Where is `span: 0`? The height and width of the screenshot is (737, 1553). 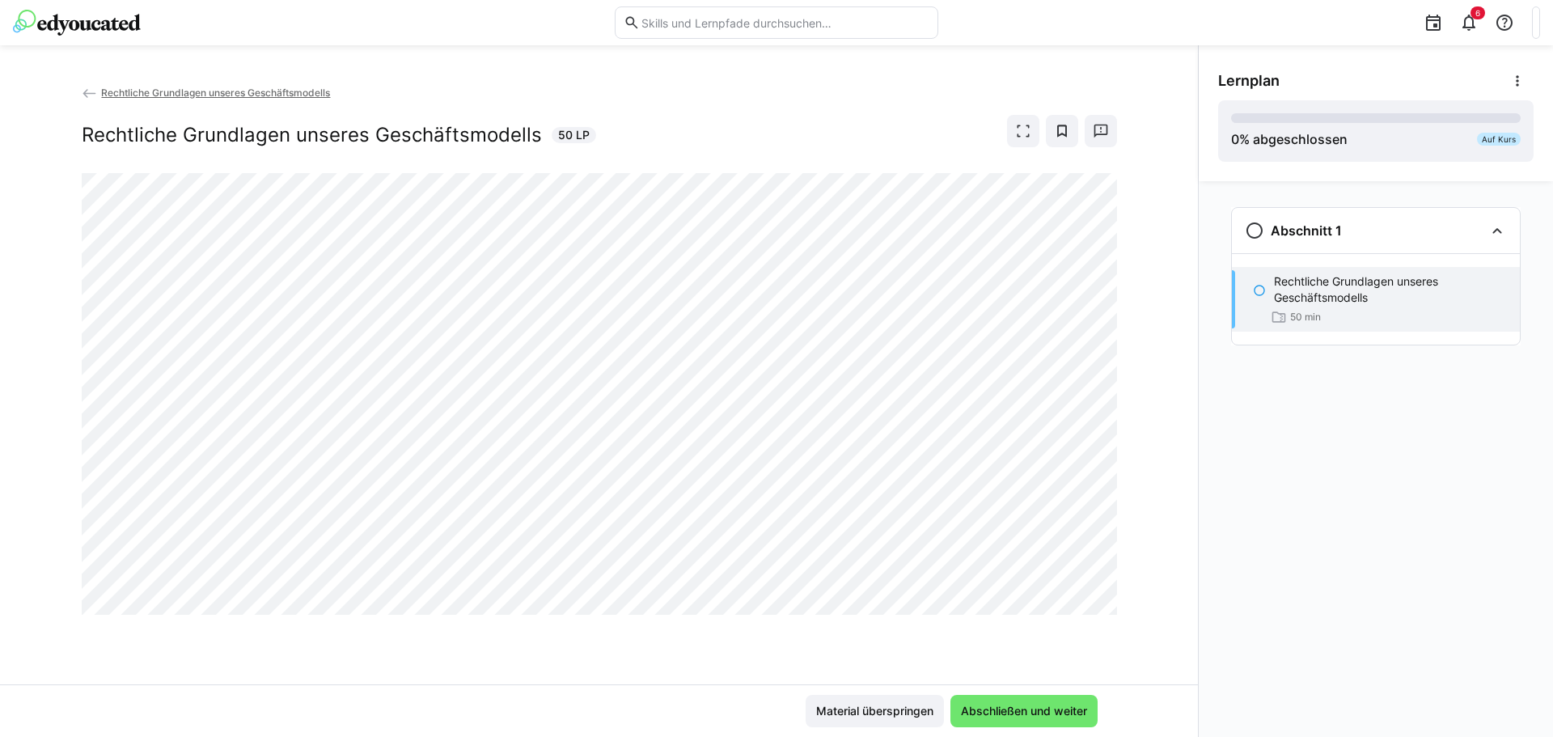
span: 0 is located at coordinates (1235, 139).